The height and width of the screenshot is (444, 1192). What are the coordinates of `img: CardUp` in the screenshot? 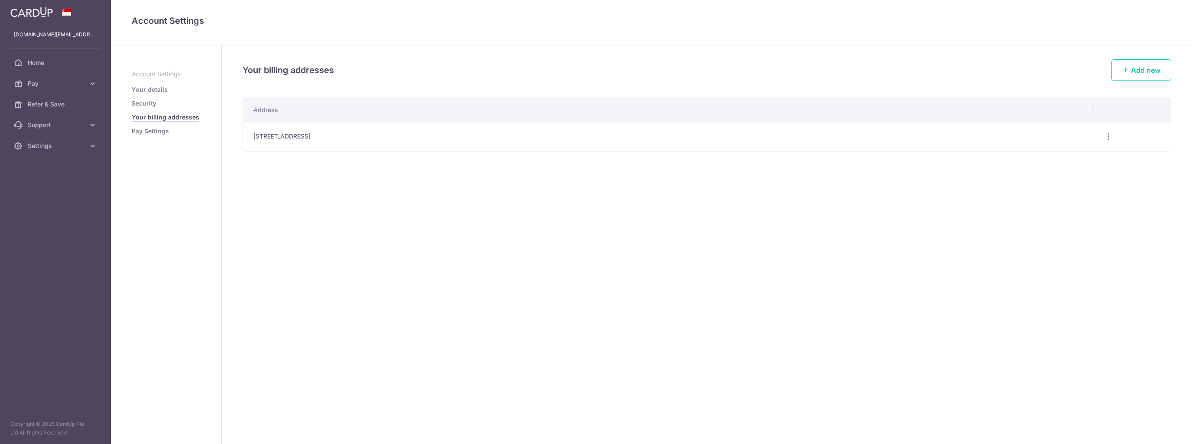 It's located at (32, 12).